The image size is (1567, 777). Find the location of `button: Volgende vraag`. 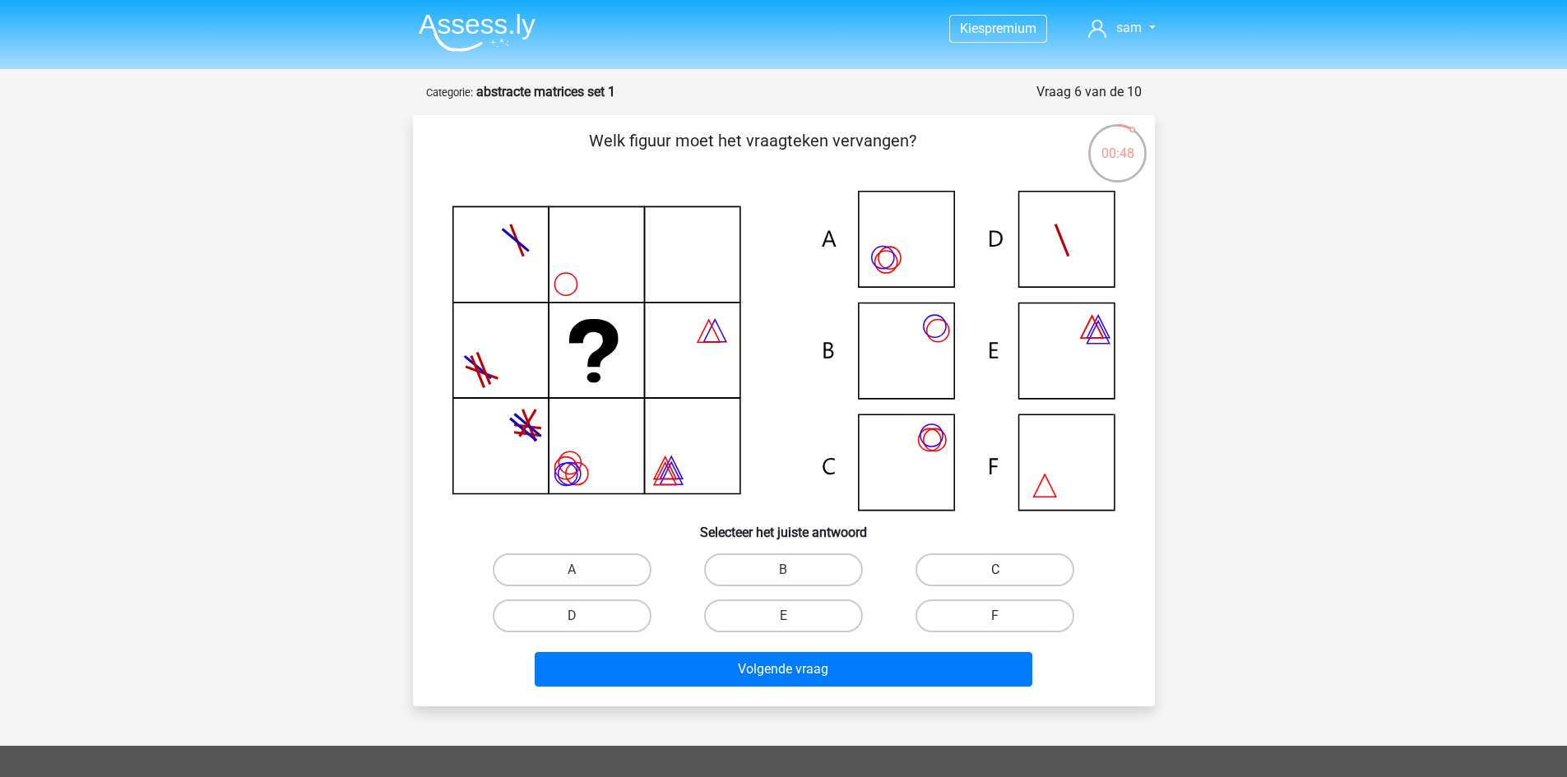

button: Volgende vraag is located at coordinates (783, 670).